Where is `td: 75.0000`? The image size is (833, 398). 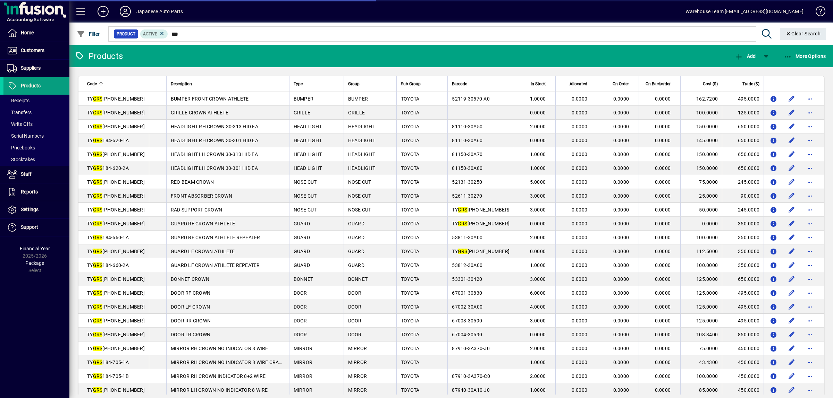
td: 75.0000 is located at coordinates (701, 182).